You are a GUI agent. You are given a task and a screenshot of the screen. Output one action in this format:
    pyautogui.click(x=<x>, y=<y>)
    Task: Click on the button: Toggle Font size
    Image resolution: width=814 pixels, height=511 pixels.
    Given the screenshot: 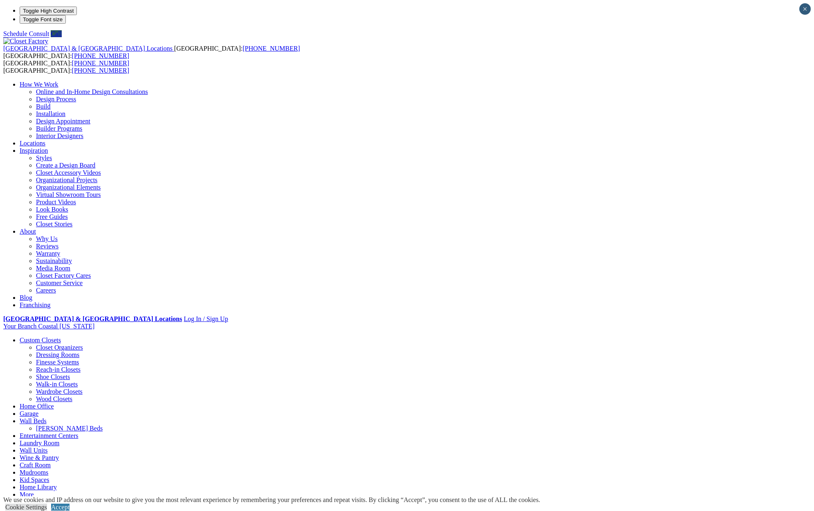 What is the action you would take?
    pyautogui.click(x=43, y=19)
    